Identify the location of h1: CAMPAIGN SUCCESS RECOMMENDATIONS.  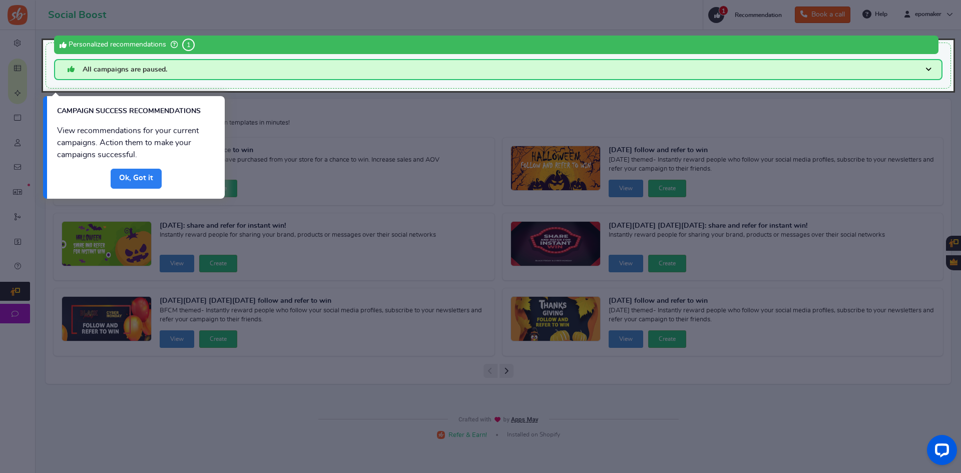
(131, 111).